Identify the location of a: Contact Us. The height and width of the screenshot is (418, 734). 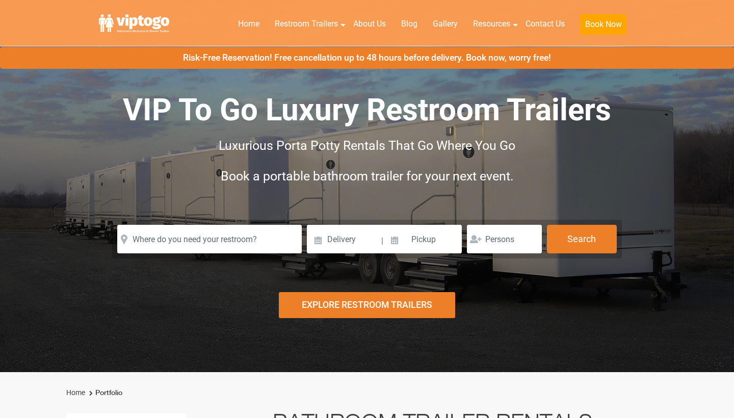
(545, 24).